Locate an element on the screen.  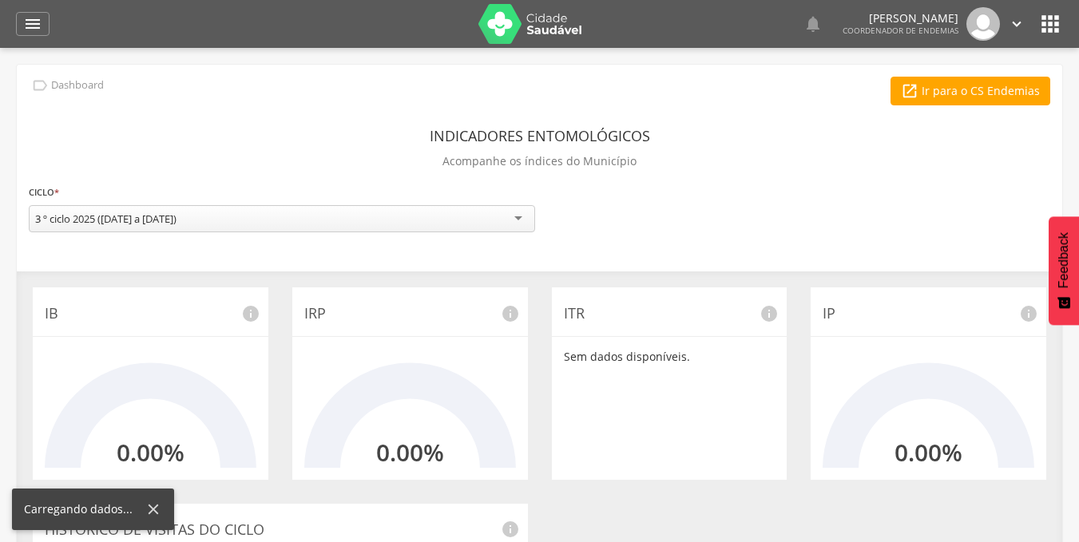
p: Histórico de Visitas do Ciclo is located at coordinates (280, 530).